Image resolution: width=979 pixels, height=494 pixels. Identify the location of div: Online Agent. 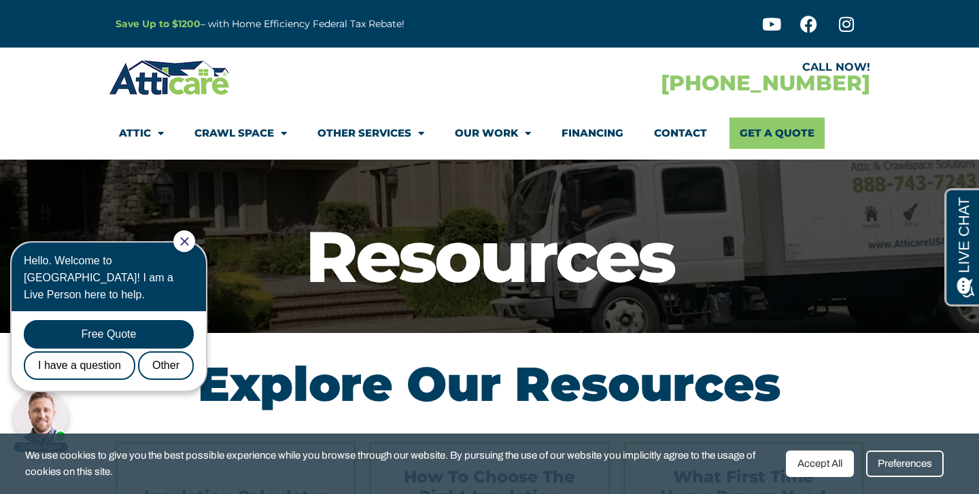
(34, 218).